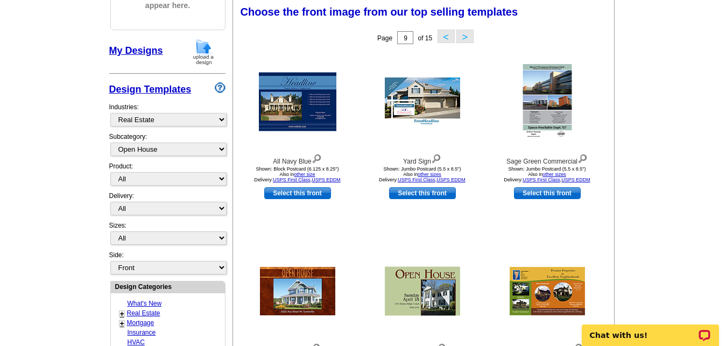  I want to click on img: Sage Green Commercial, so click(547, 102).